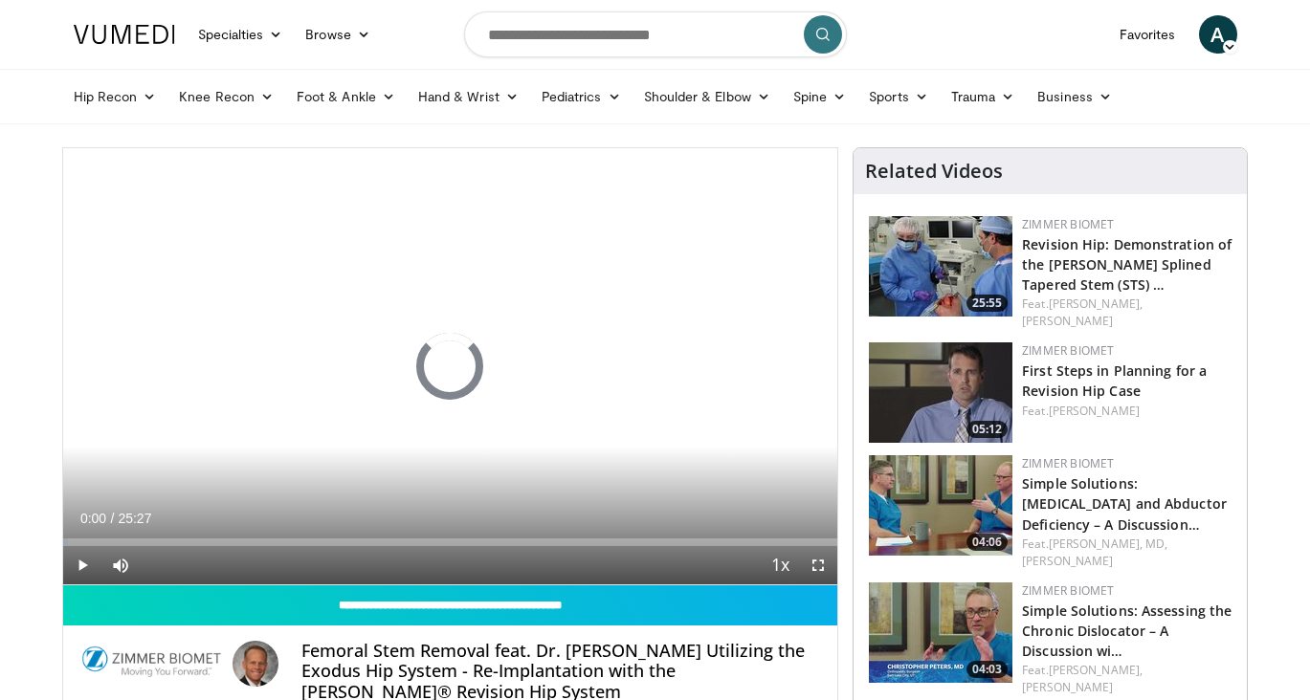  I want to click on img: b1f1d919-f7d7-4a9d-8c53-72aa71ce2120.150x105_q85_crop-smart_upscale.jpg, so click(940, 266).